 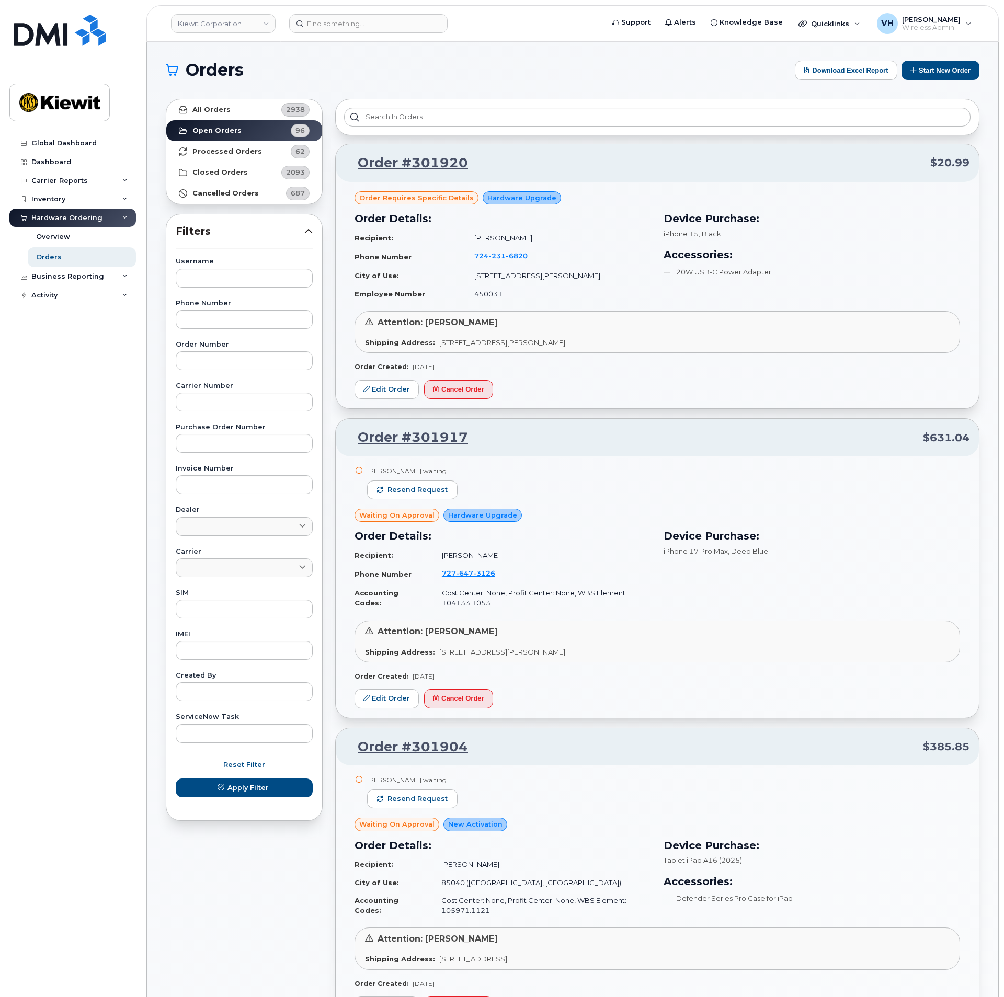 What do you see at coordinates (417, 490) in the screenshot?
I see `span: Resend request` at bounding box center [417, 490].